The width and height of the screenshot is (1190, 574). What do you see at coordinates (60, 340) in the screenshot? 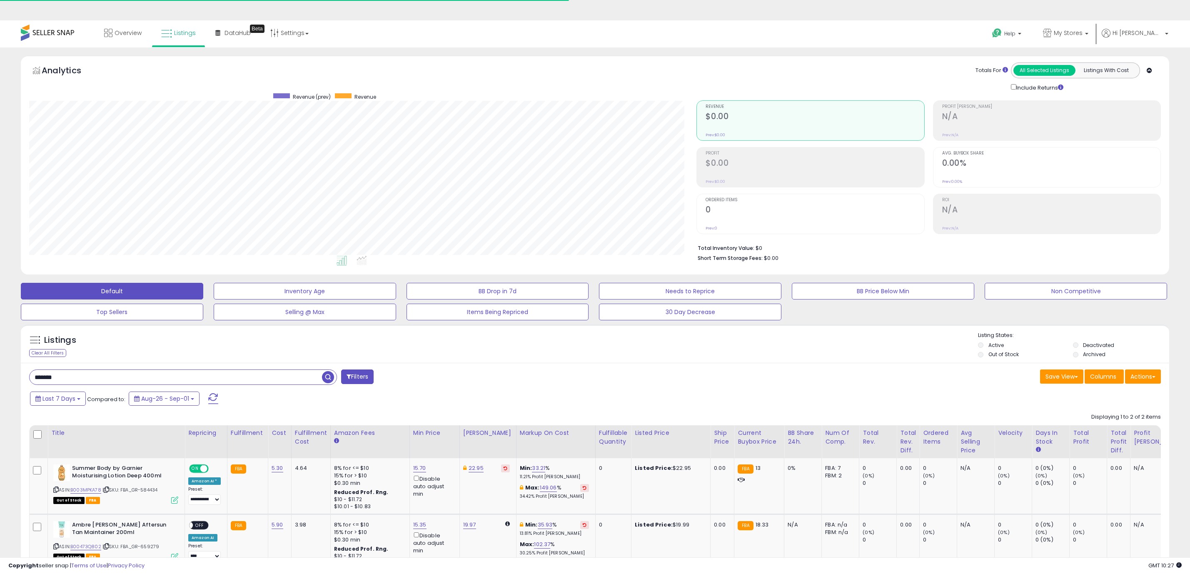
I see `h5: Listings` at bounding box center [60, 340].